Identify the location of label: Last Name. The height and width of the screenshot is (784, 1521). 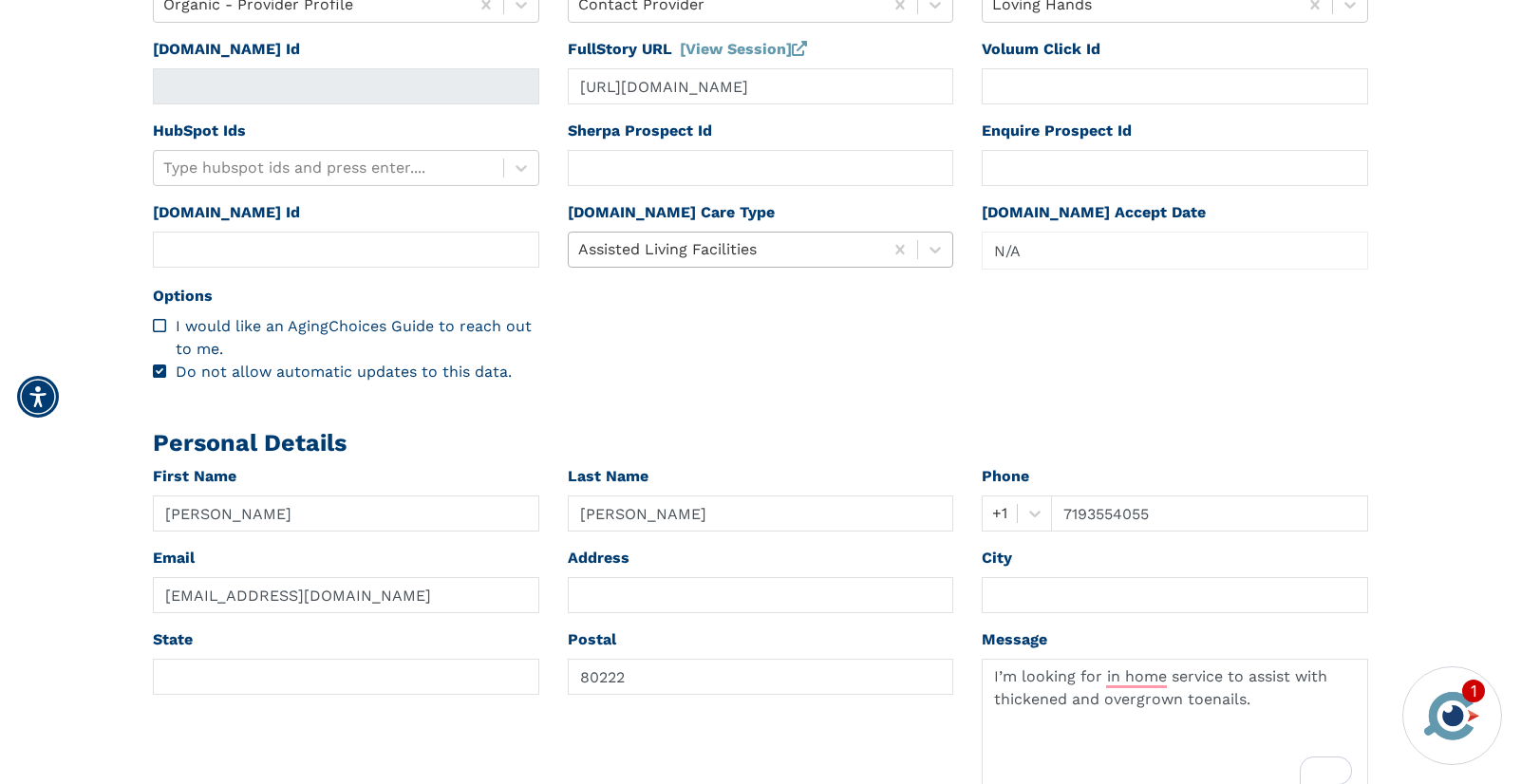
(607, 476).